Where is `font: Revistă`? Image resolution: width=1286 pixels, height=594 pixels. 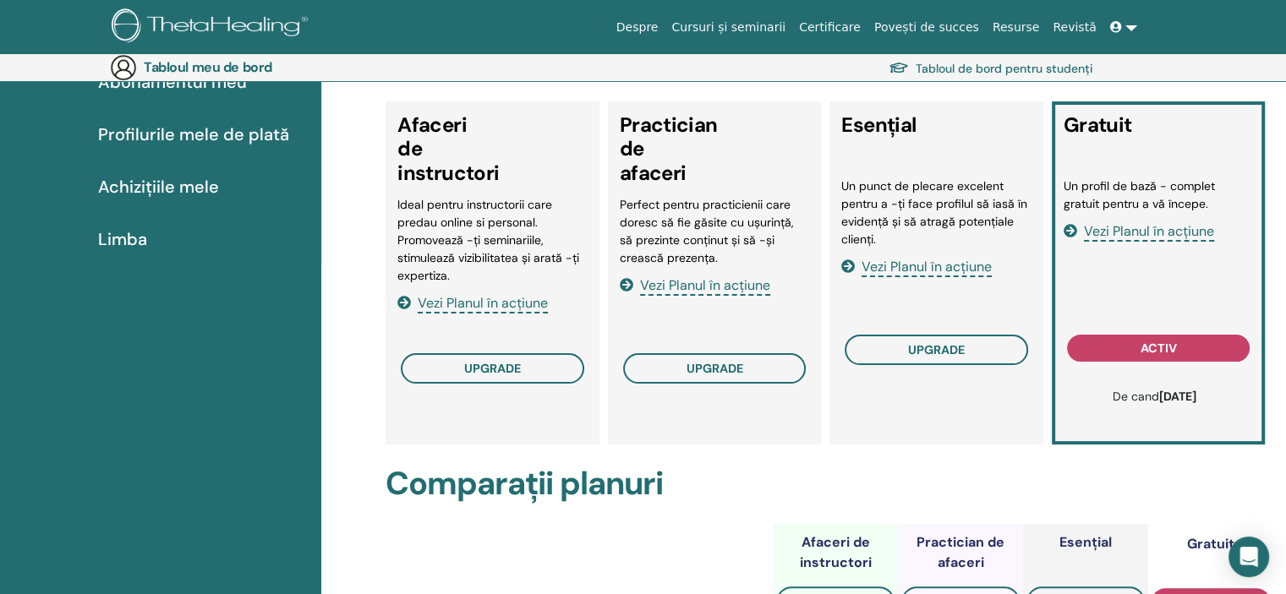
font: Revistă is located at coordinates (1074, 27).